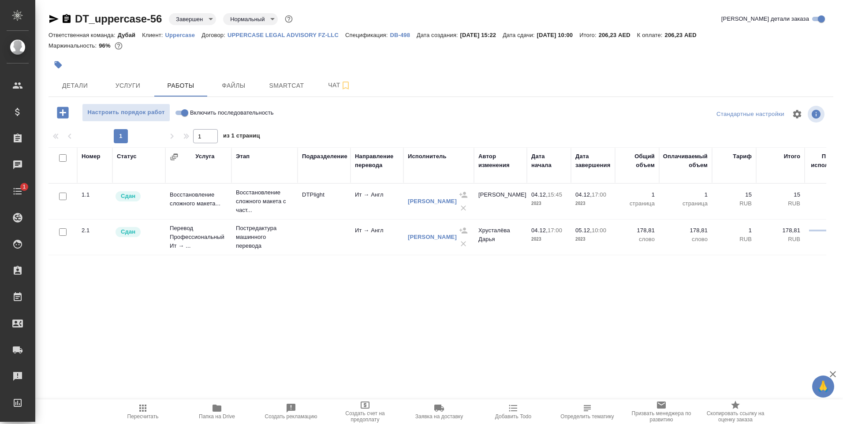 The width and height of the screenshot is (843, 424). What do you see at coordinates (593, 161) in the screenshot?
I see `div: Дата завершения` at bounding box center [593, 161].